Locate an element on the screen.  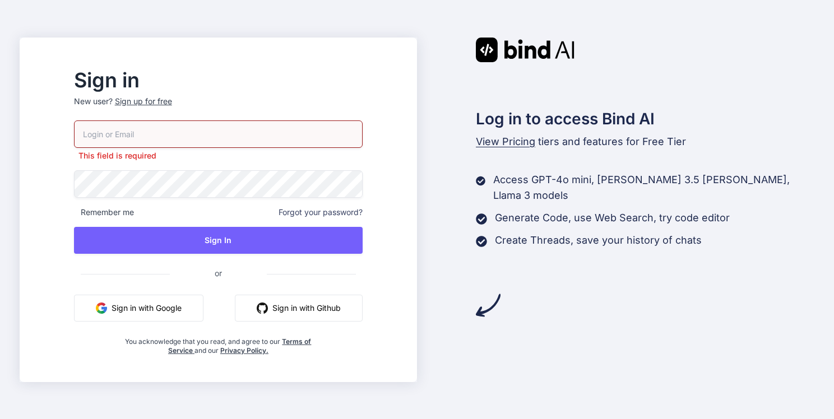
span: Remember me is located at coordinates (104, 212).